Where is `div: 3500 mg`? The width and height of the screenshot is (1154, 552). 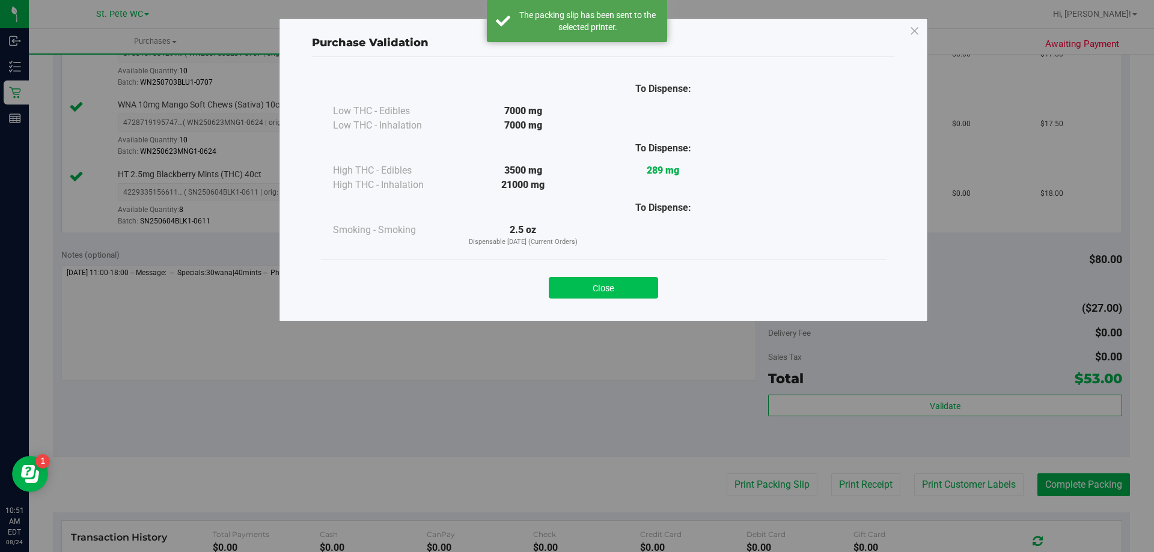 div: 3500 mg is located at coordinates (523, 171).